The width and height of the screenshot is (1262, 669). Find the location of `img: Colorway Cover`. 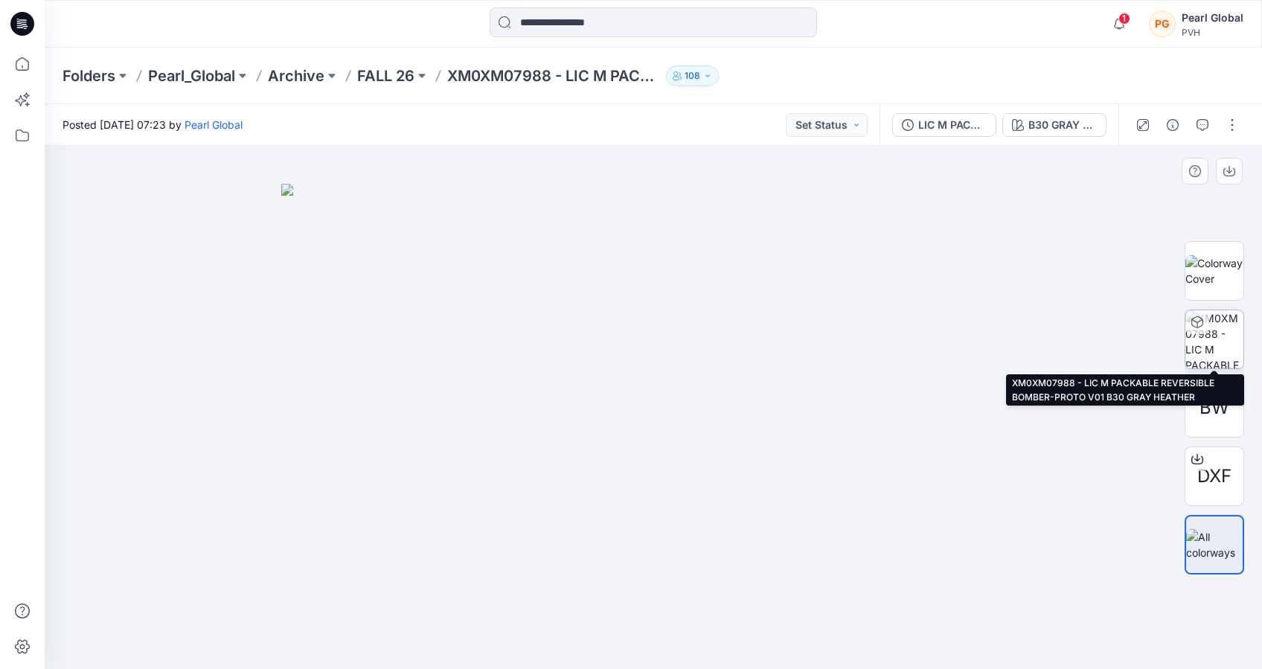

img: Colorway Cover is located at coordinates (1215, 271).